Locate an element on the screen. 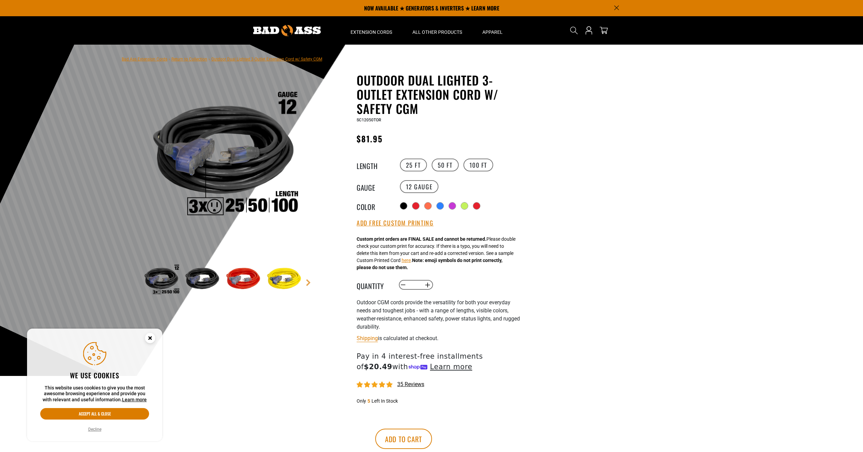 The image size is (863, 452). strong: Note: emoji symbols do not print correctly, please do not use them. is located at coordinates (429, 264).